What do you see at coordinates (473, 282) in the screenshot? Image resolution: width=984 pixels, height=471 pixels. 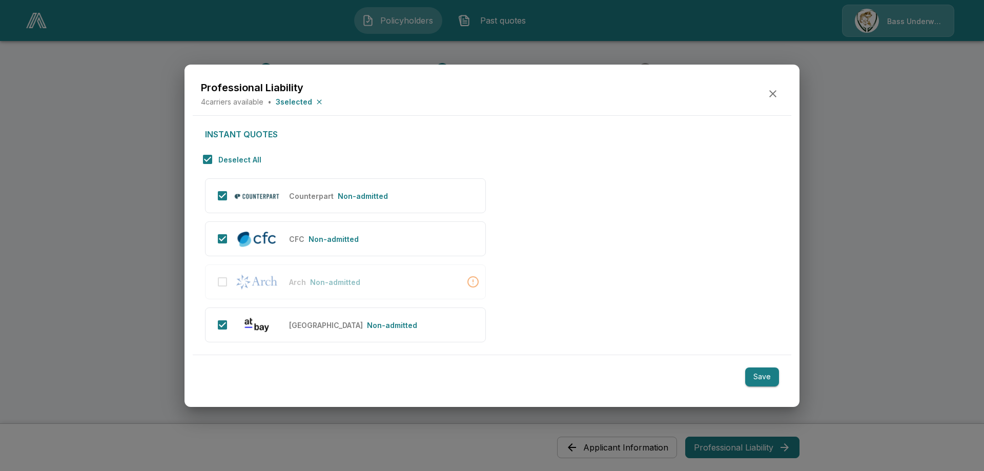 I see `div: • The selected NAICS code is not within Arch's preferred industries.` at bounding box center [473, 282].